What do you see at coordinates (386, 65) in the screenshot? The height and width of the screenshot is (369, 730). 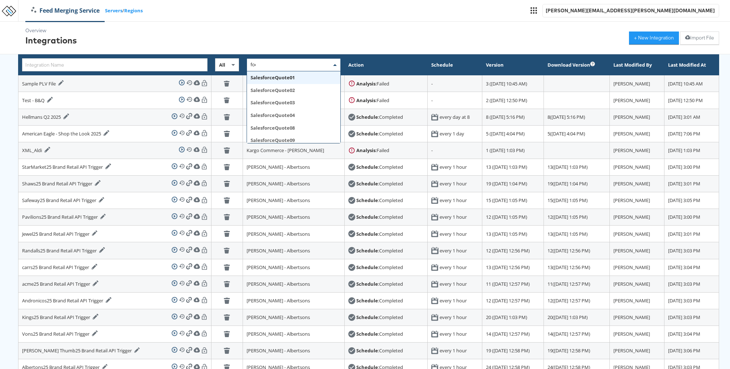 I see `th: Action` at bounding box center [386, 65].